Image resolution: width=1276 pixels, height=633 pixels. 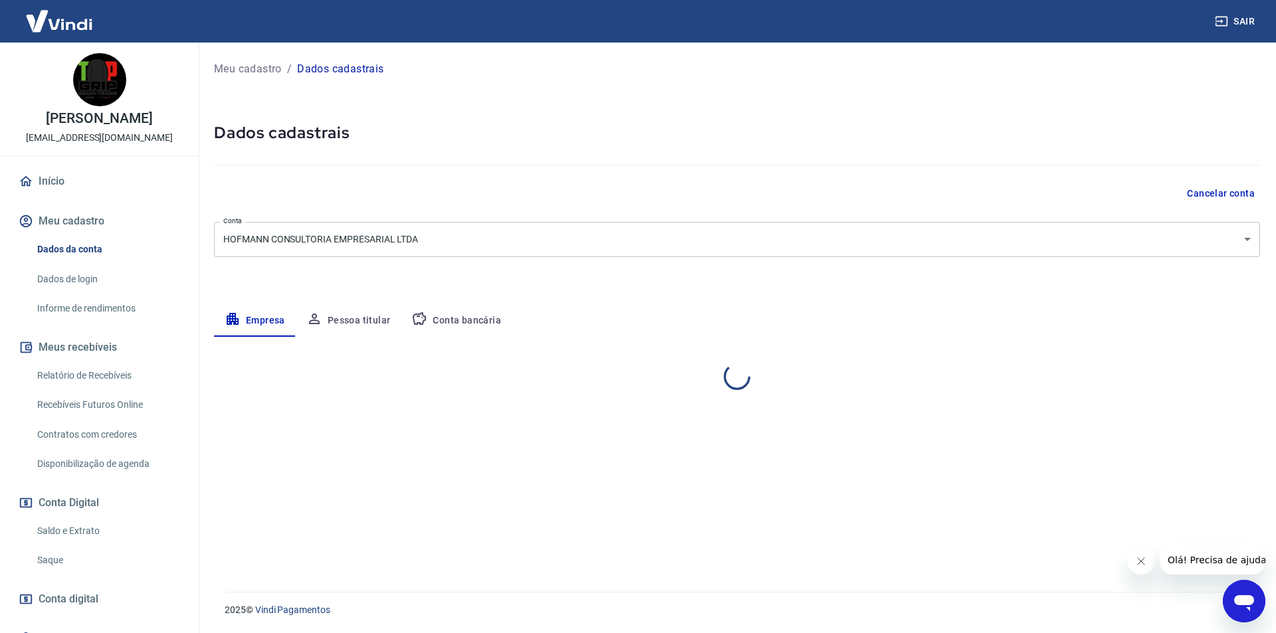 What do you see at coordinates (99, 181) in the screenshot?
I see `a: Início` at bounding box center [99, 181].